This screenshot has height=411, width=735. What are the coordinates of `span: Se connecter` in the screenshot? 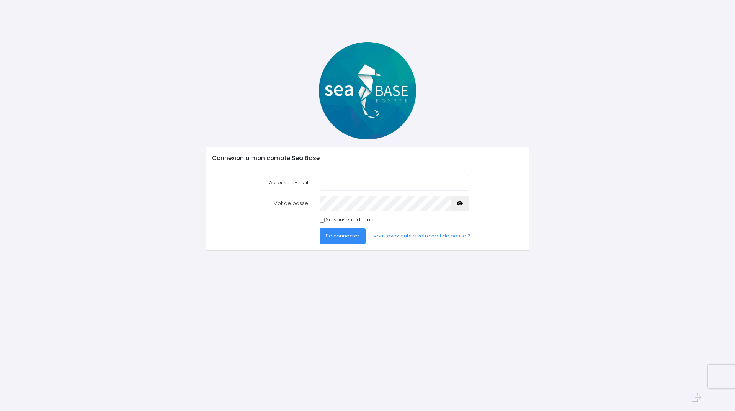 It's located at (343, 235).